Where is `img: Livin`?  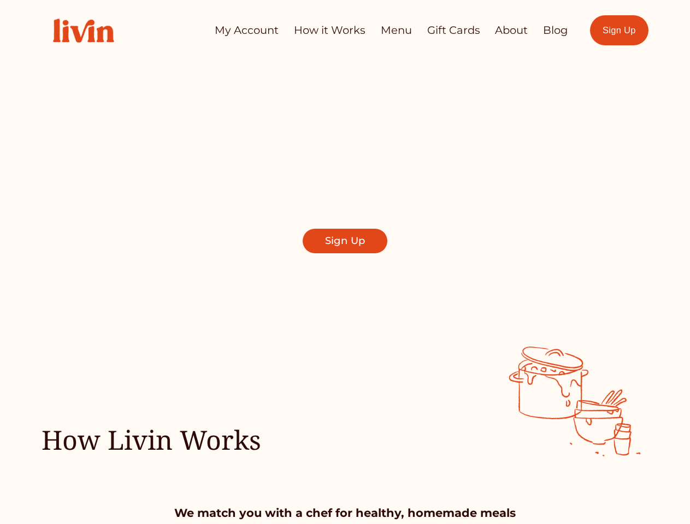 img: Livin is located at coordinates (84, 31).